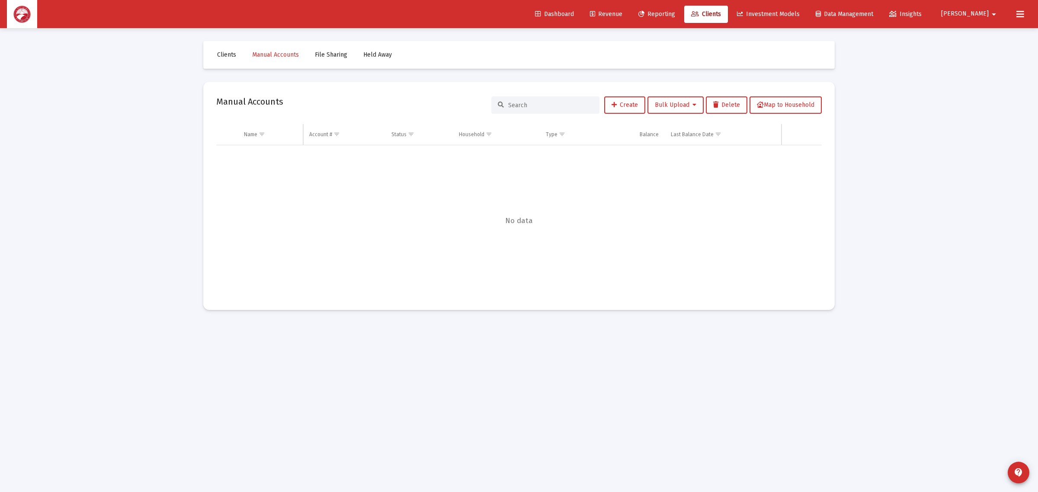  What do you see at coordinates (606, 14) in the screenshot?
I see `span: Revenue` at bounding box center [606, 14].